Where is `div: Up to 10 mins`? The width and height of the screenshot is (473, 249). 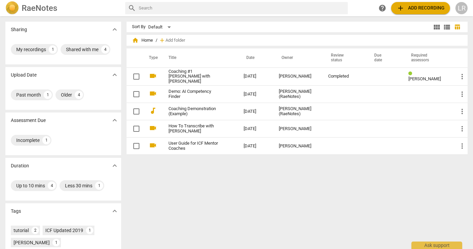
div: Up to 10 mins is located at coordinates (30, 185).